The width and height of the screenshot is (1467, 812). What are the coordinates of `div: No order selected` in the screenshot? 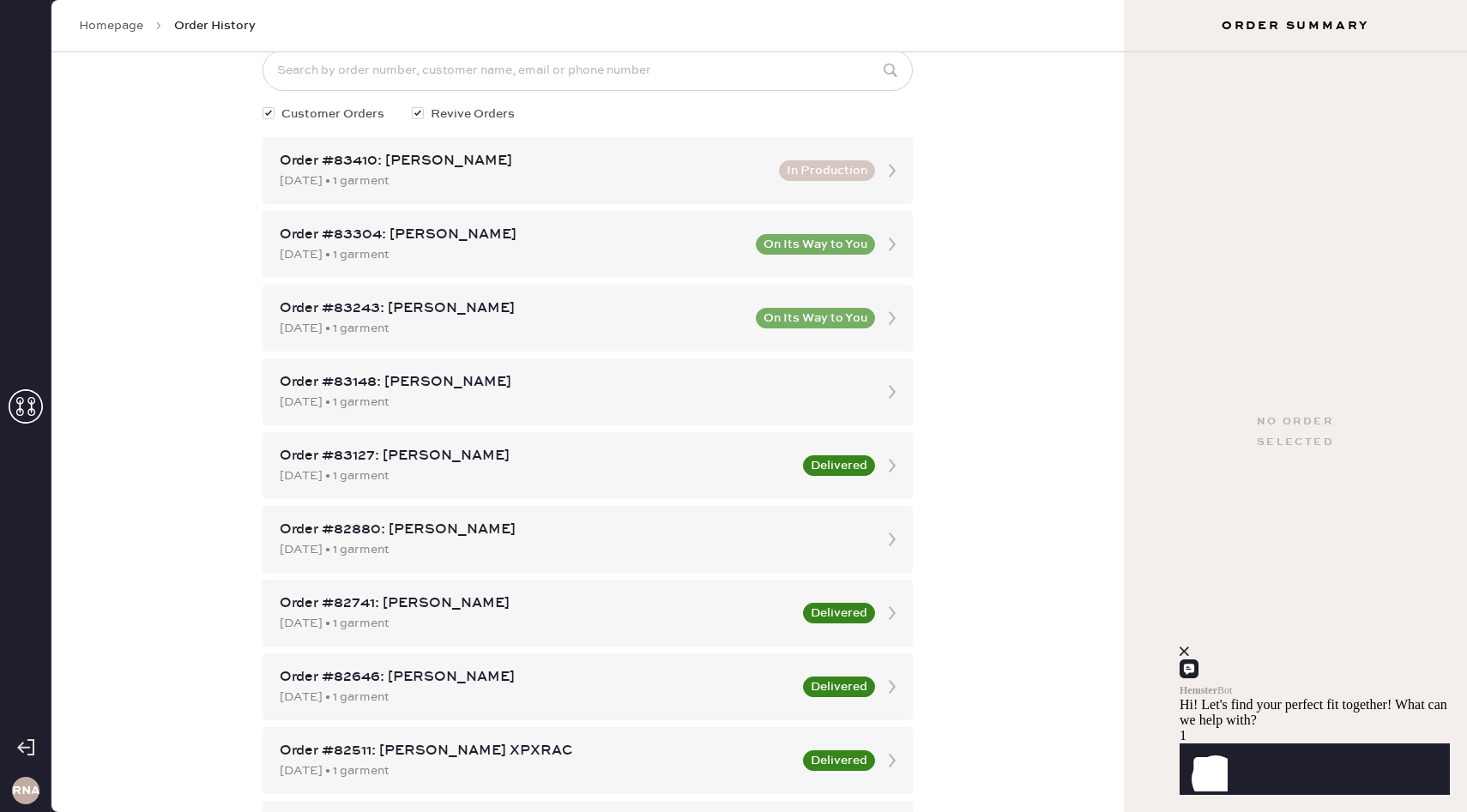 It's located at (1296, 432).